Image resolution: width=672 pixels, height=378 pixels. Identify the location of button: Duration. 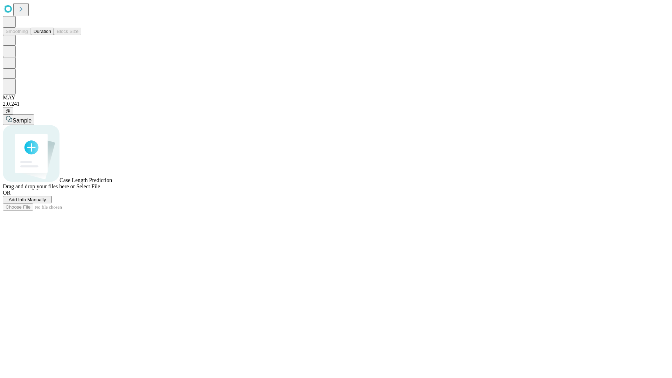
(42, 31).